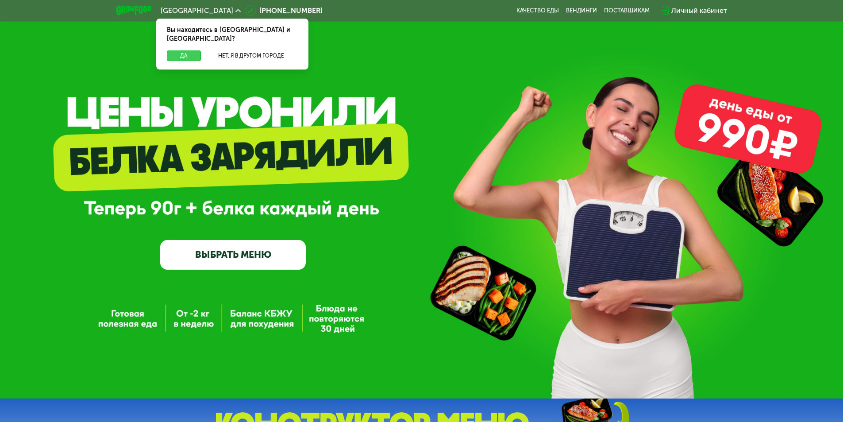 Image resolution: width=843 pixels, height=422 pixels. I want to click on div: Личный кабинет, so click(699, 11).